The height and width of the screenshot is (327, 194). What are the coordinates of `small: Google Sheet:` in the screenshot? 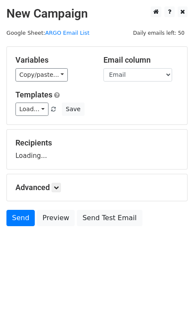 It's located at (48, 33).